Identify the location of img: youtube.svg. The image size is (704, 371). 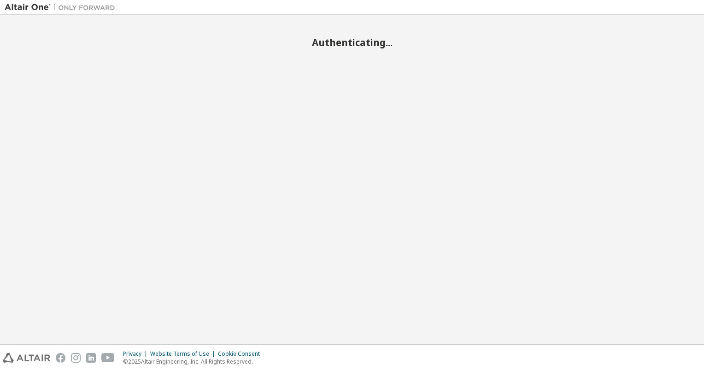
(108, 357).